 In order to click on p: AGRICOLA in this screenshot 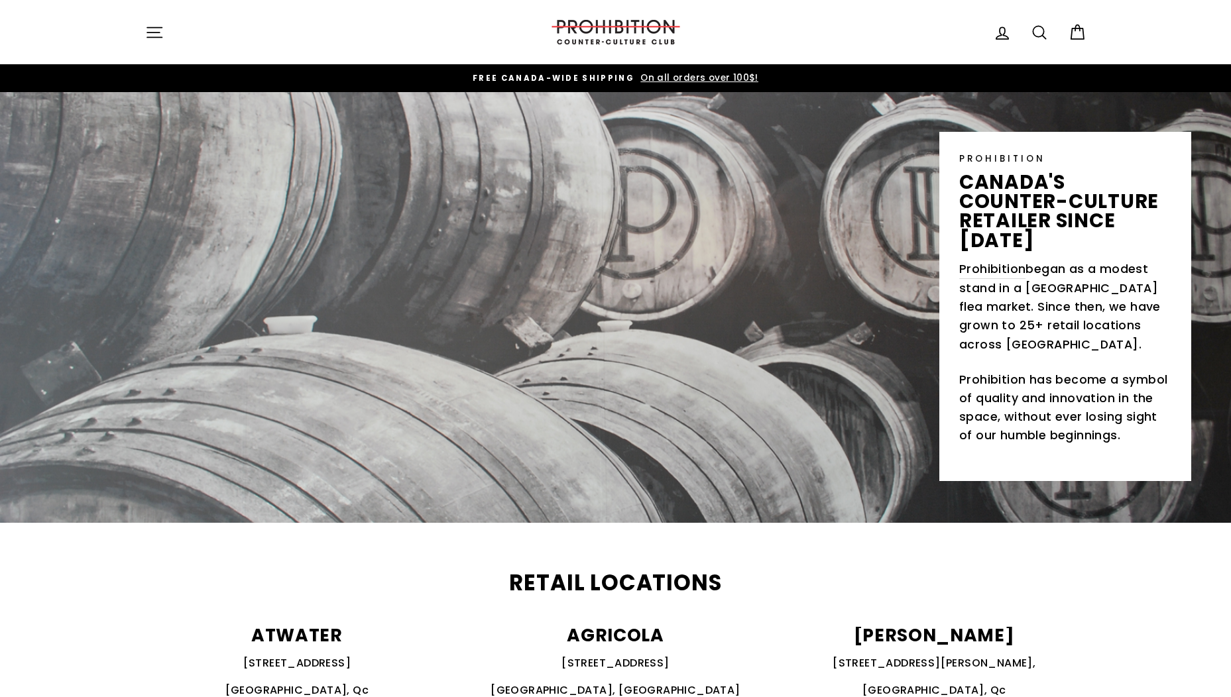, I will do `click(615, 636)`.